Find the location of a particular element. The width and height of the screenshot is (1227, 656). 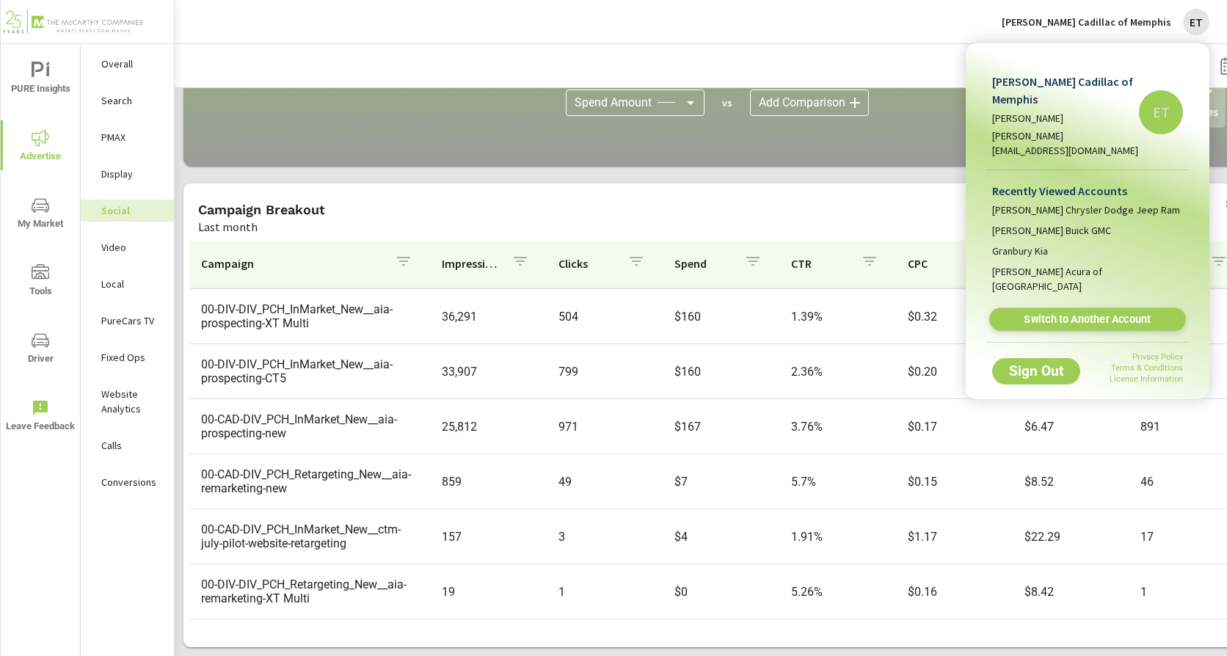

a: Terms & Conditions is located at coordinates (1147, 368).